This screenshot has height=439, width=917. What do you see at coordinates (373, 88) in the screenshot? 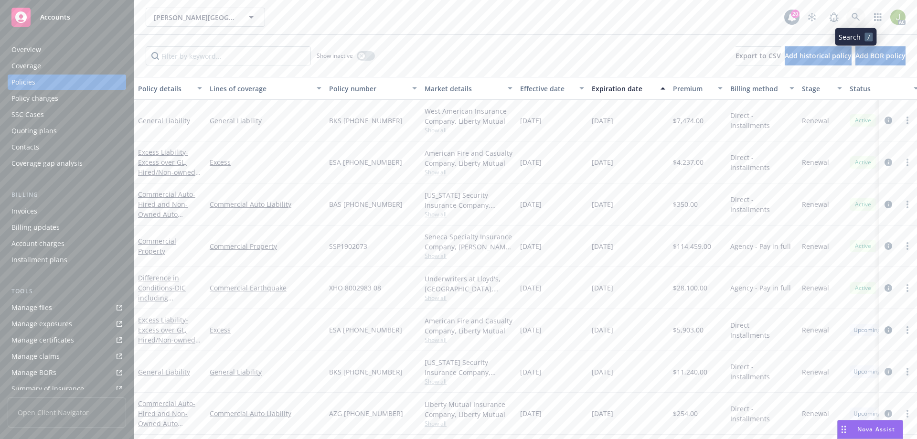
I see `button: Policy number` at bounding box center [373, 88].